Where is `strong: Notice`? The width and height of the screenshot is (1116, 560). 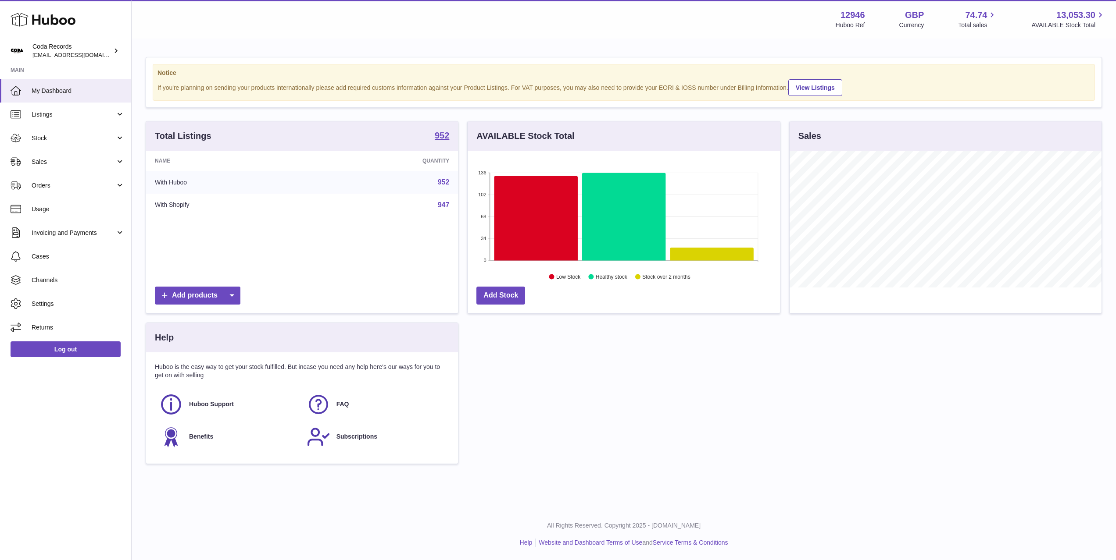 strong: Notice is located at coordinates (624, 73).